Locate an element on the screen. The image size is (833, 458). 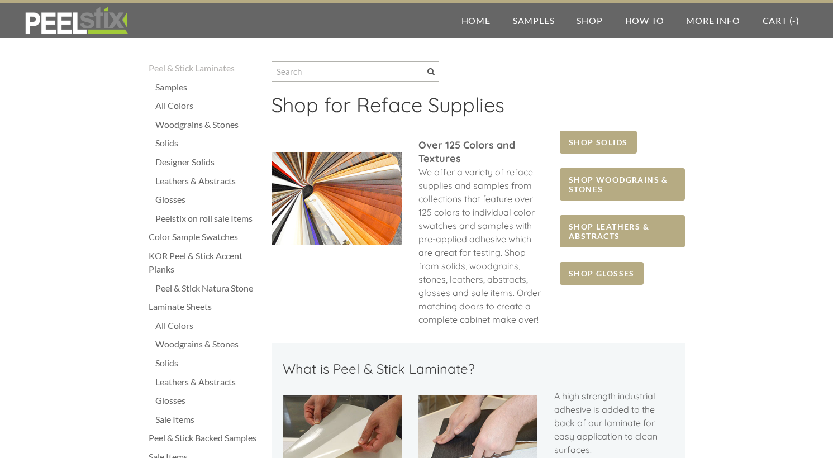
a: Home is located at coordinates (476, 20).